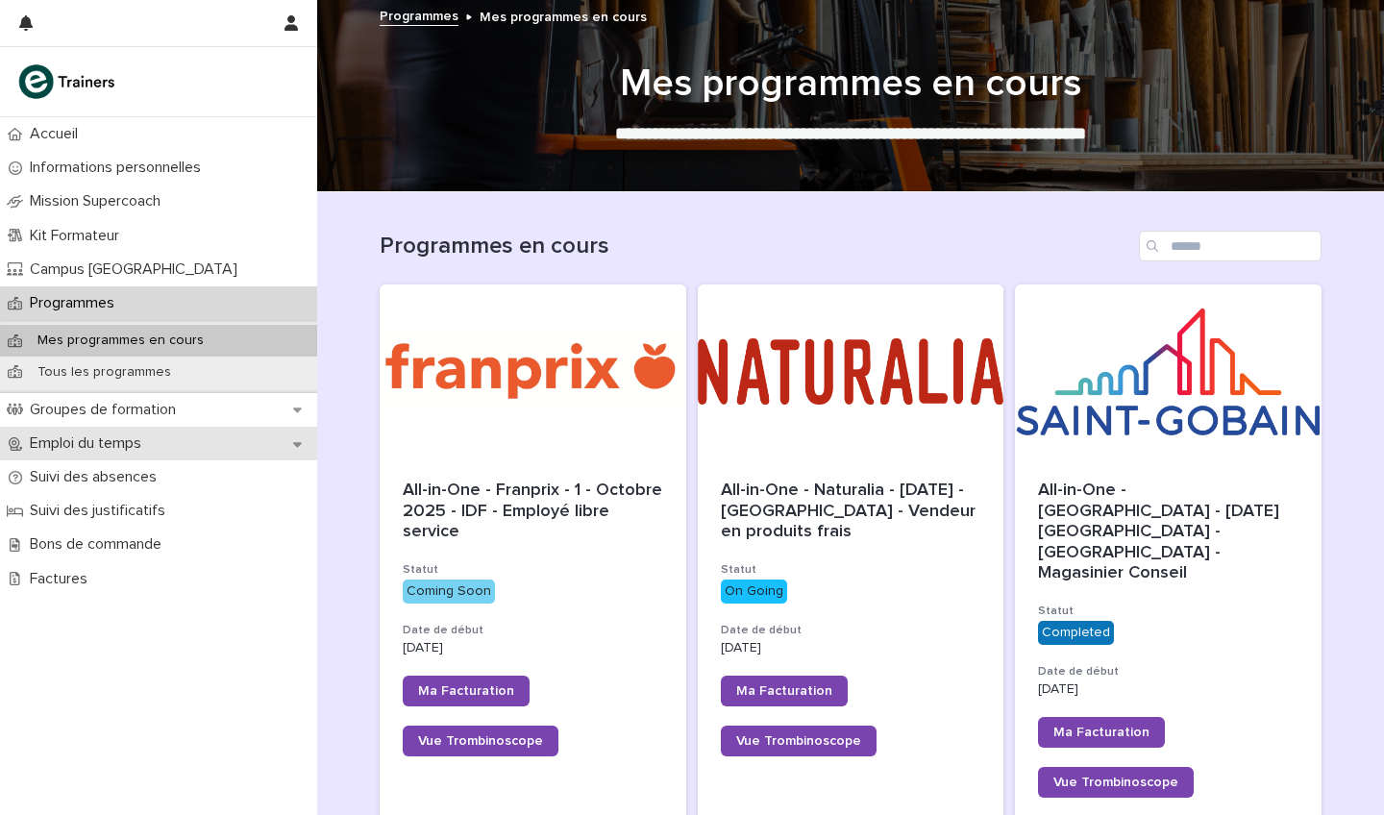  Describe the element at coordinates (534, 510) in the screenshot. I see `span: All-in-One - Franprix - 1 - Octobre 2025 - IDF - Employé libre service` at that location.